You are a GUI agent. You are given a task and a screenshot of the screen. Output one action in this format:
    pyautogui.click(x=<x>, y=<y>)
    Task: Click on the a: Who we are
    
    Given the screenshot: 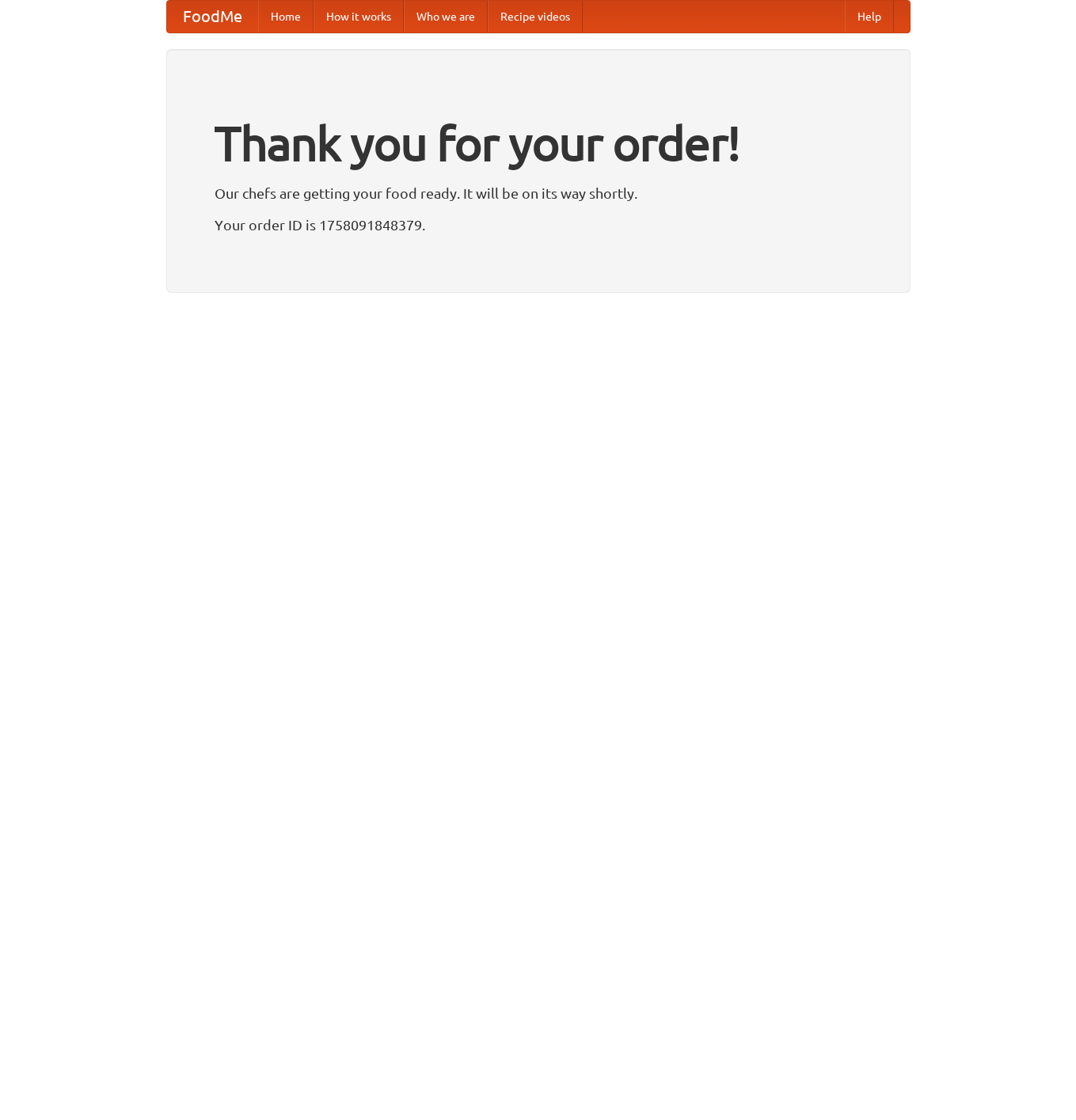 What is the action you would take?
    pyautogui.click(x=446, y=17)
    